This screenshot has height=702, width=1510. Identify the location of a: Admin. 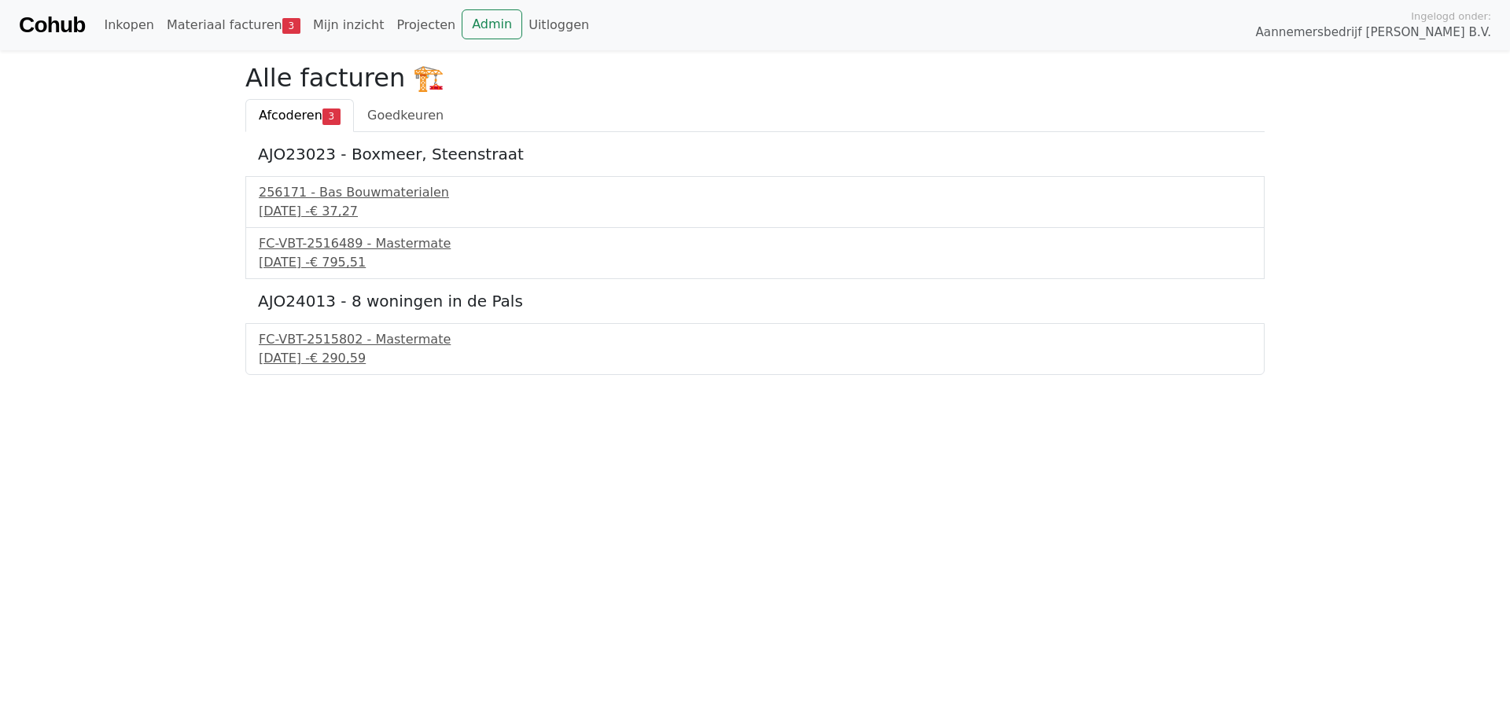
(492, 24).